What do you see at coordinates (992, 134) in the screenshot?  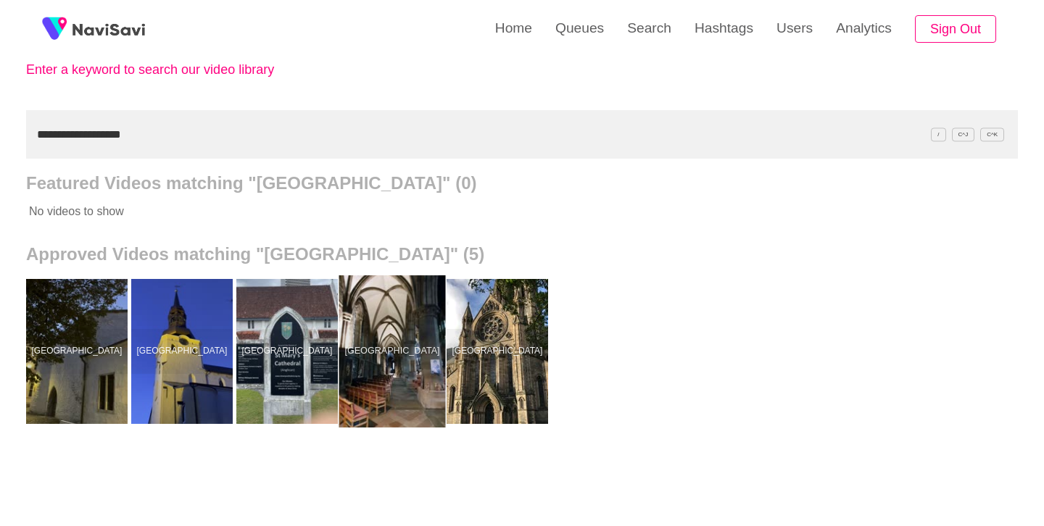 I see `span: C^K` at bounding box center [992, 134].